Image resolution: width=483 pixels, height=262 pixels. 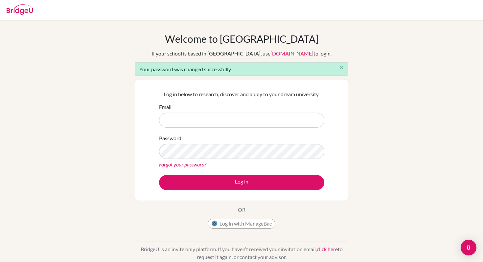 What do you see at coordinates (165, 107) in the screenshot?
I see `label: Email` at bounding box center [165, 107].